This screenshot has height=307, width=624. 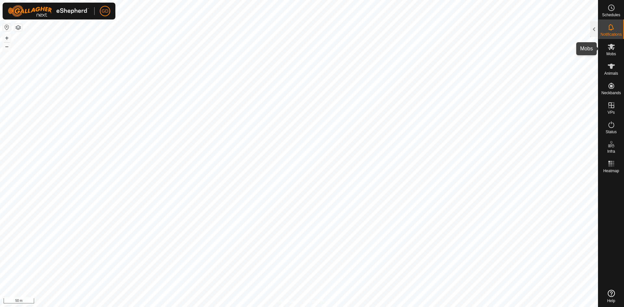 What do you see at coordinates (611, 132) in the screenshot?
I see `span: Status` at bounding box center [611, 132].